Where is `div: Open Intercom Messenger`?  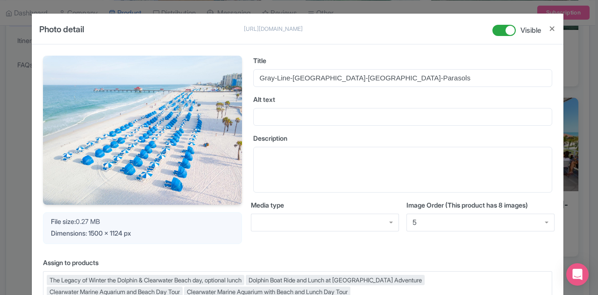 div: Open Intercom Messenger is located at coordinates (577, 274).